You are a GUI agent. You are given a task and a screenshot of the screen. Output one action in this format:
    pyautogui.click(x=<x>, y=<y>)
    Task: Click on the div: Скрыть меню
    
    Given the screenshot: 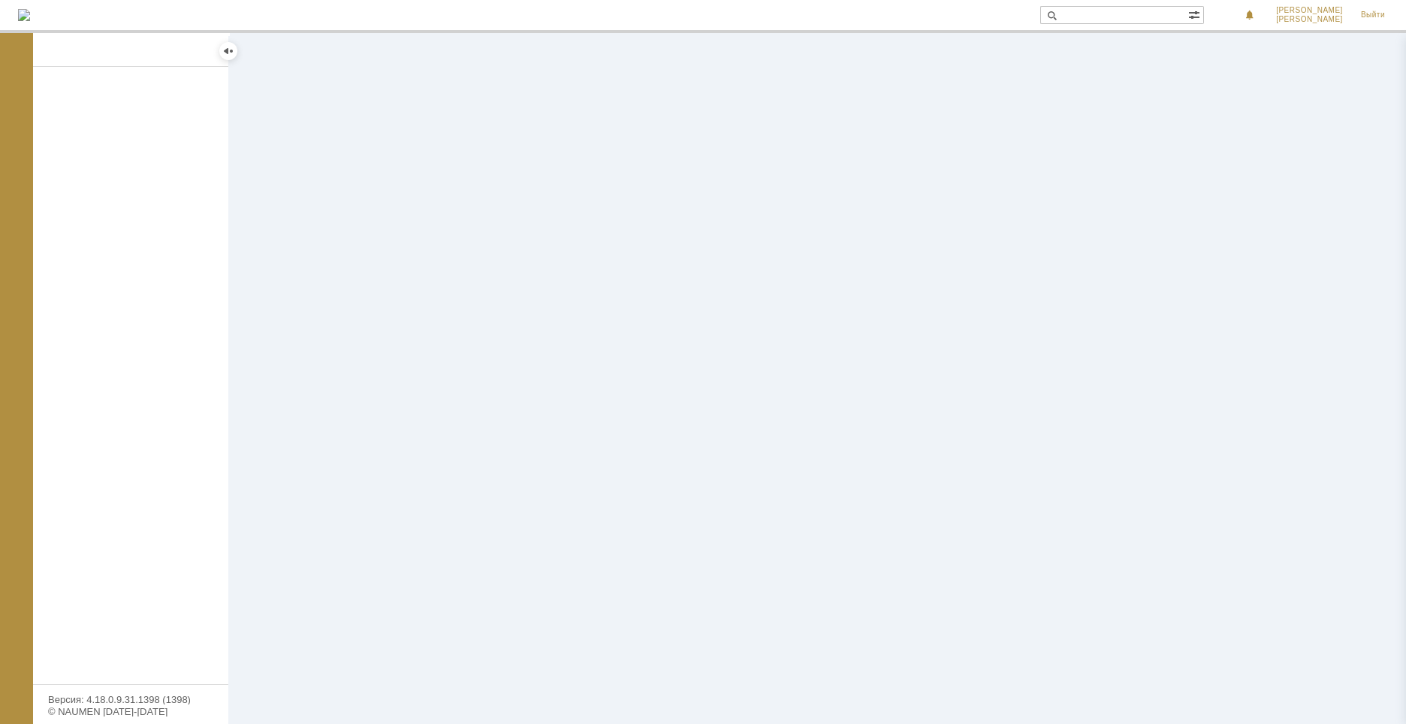 What is the action you would take?
    pyautogui.click(x=228, y=51)
    